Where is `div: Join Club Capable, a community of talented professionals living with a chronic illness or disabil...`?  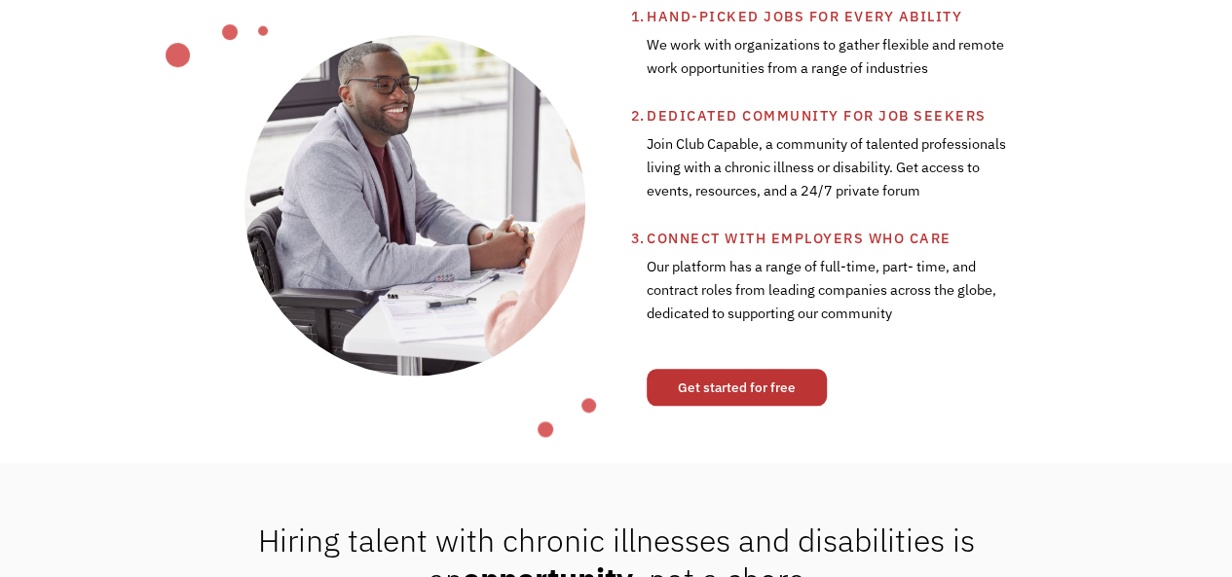
div: Join Club Capable, a community of talented professionals living with a chronic illness or disabil... is located at coordinates (828, 177).